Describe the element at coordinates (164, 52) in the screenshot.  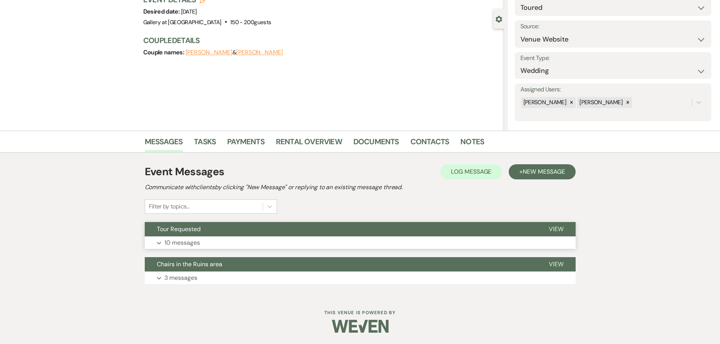
I see `span: Couple names:` at that location.